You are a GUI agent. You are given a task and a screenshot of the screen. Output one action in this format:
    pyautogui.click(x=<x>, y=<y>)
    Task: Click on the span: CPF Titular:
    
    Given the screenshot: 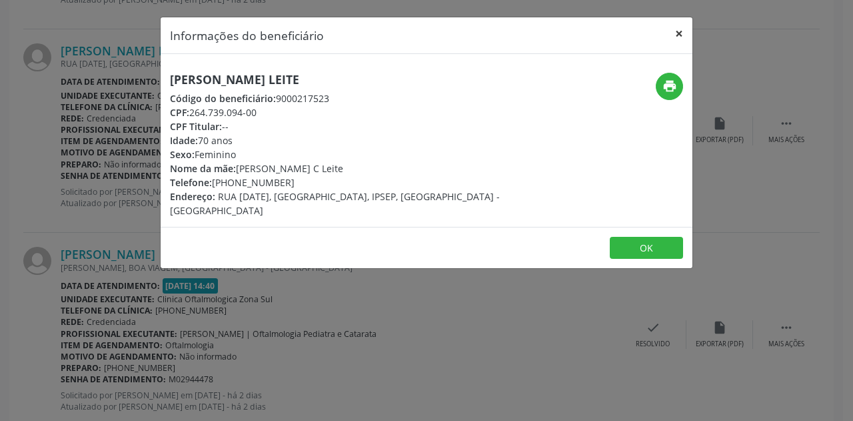 What is the action you would take?
    pyautogui.click(x=196, y=126)
    